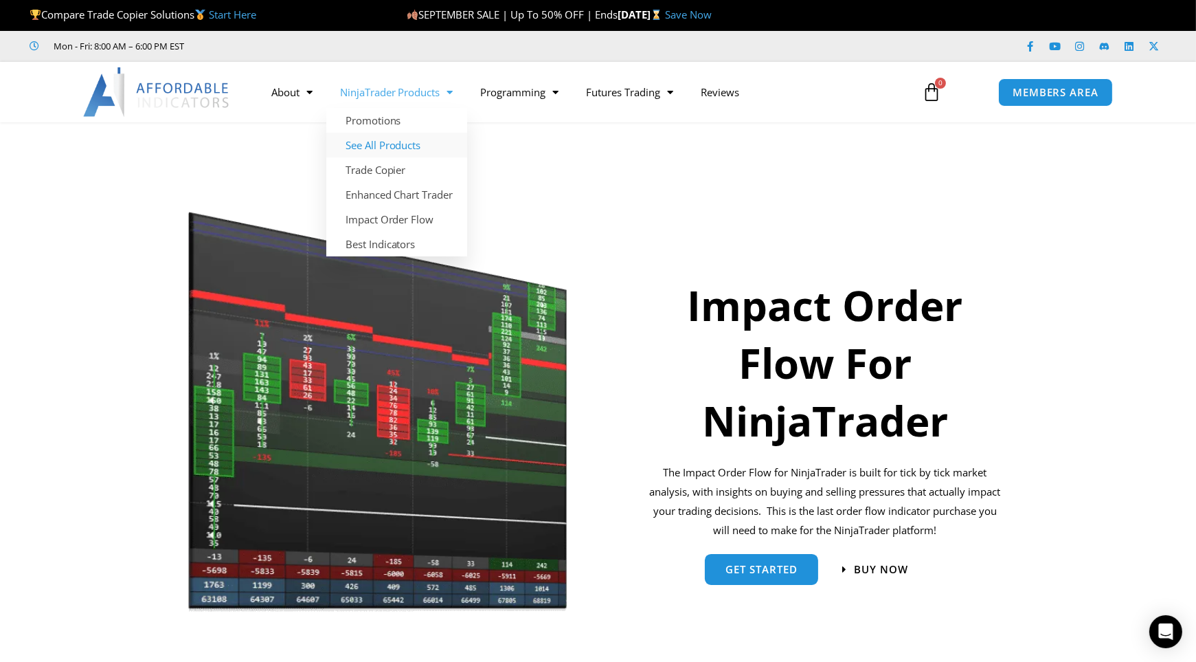 The image size is (1196, 662). What do you see at coordinates (721, 92) in the screenshot?
I see `a: Reviews` at bounding box center [721, 92].